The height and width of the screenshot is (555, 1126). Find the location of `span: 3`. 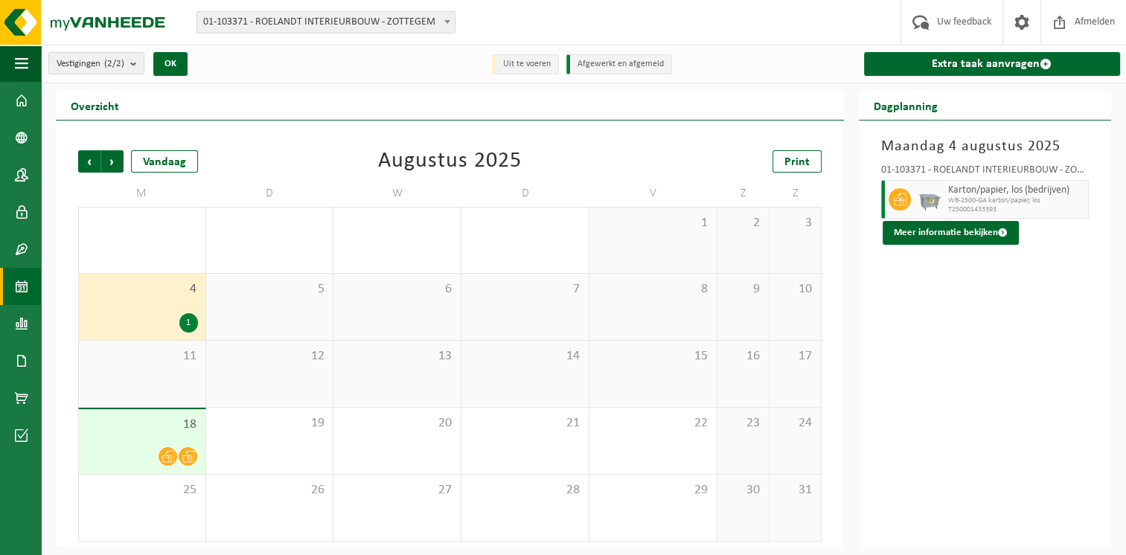

span: 3 is located at coordinates (795, 223).